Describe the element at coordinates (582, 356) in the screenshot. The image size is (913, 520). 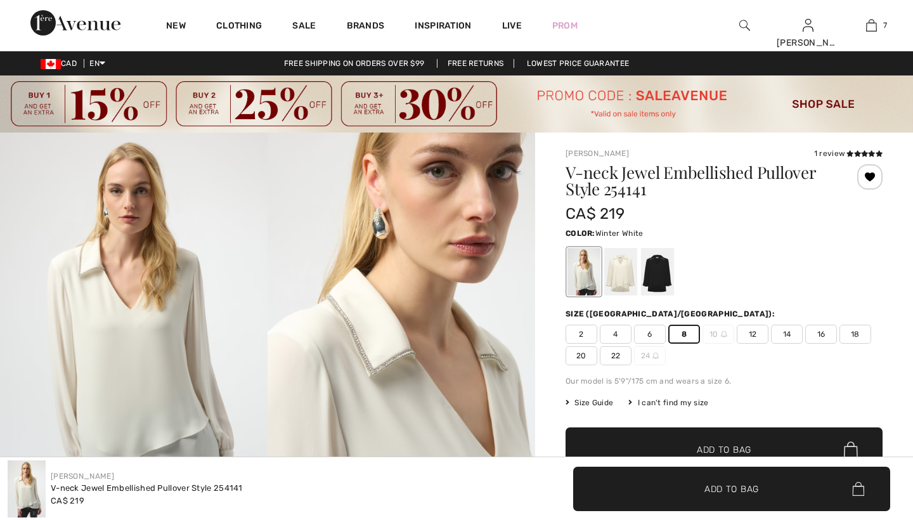
I see `span: 20` at that location.